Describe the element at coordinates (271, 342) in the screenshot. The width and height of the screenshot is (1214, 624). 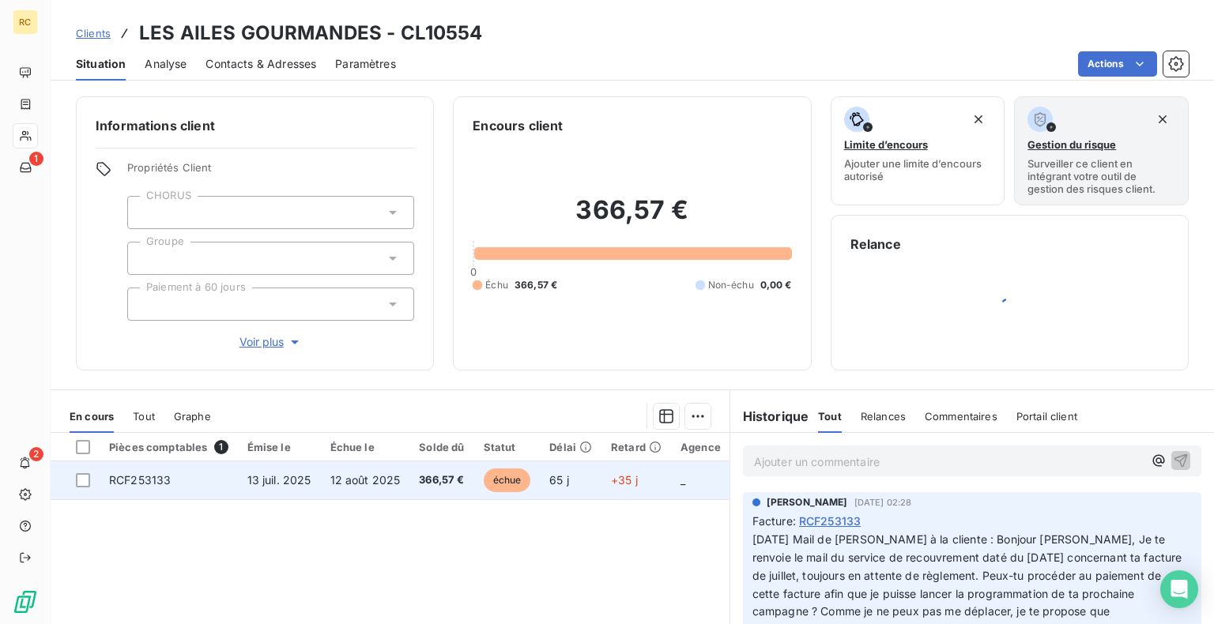
I see `span: Voir plus` at that location.